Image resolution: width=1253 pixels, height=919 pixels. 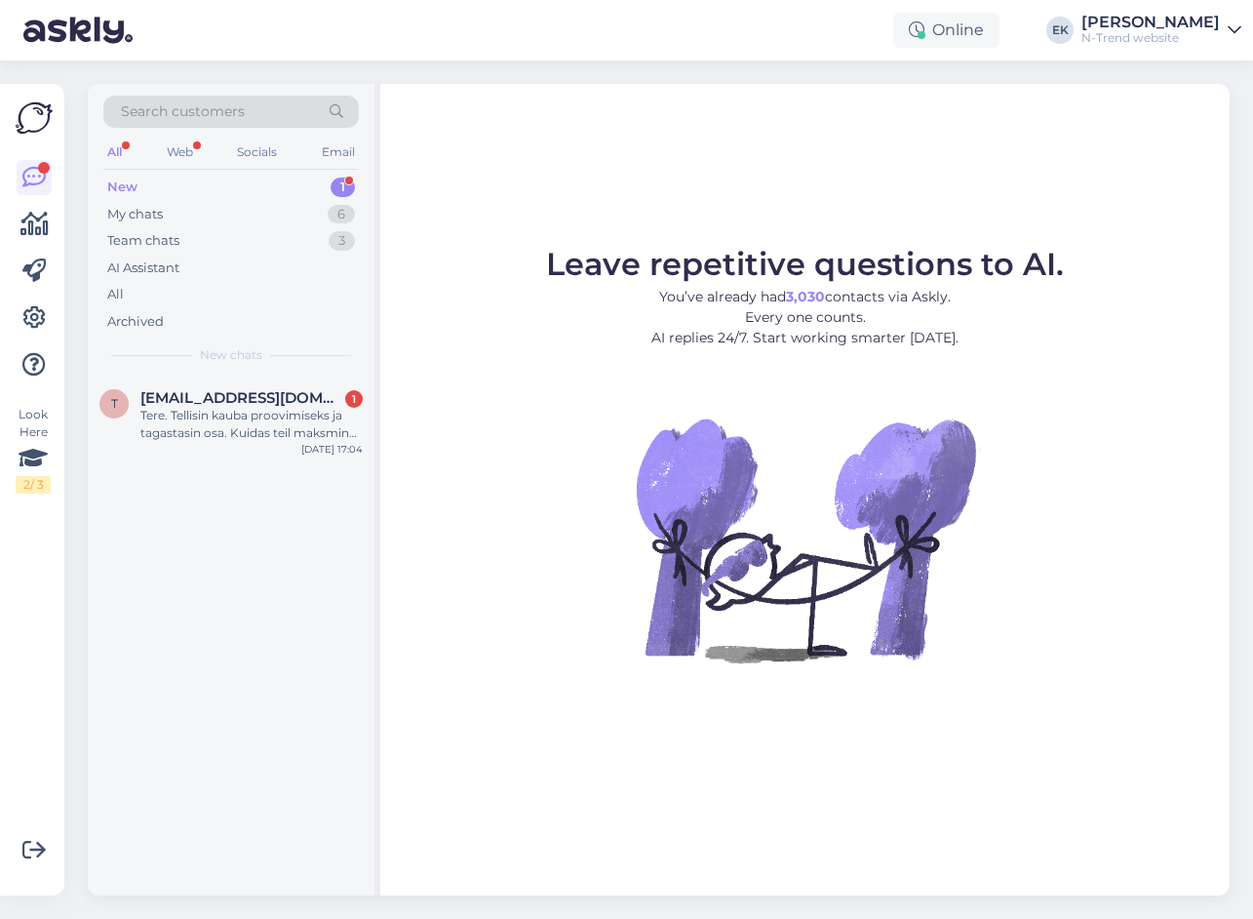 What do you see at coordinates (946, 30) in the screenshot?
I see `div: Online` at bounding box center [946, 30].